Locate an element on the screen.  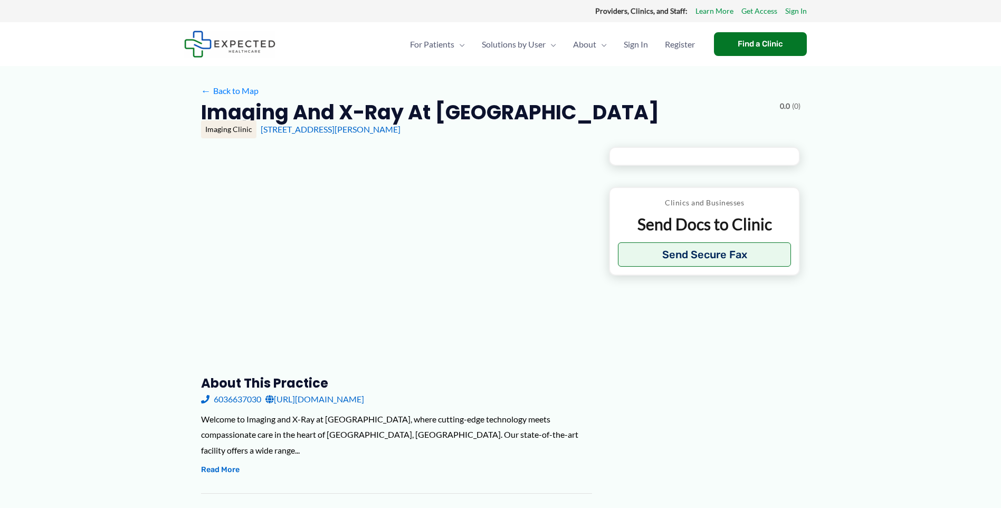
span: (0) is located at coordinates (796, 106).